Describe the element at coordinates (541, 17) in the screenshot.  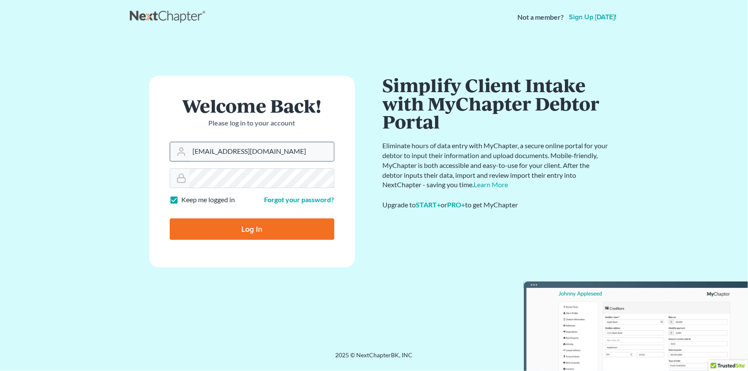
I see `strong: Not a member?` at that location.